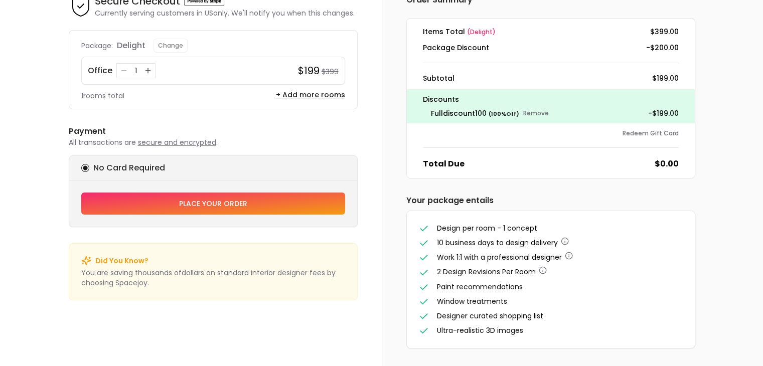 This screenshot has height=366, width=763. Describe the element at coordinates (664, 113) in the screenshot. I see `p: - $199.00` at that location.